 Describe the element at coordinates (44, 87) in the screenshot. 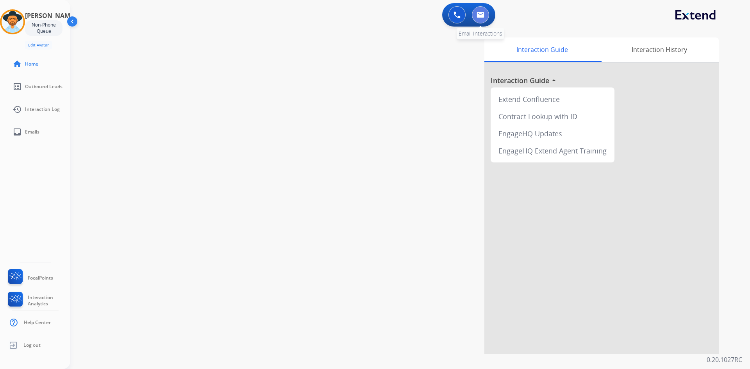

I see `span: Outbound Leads` at that location.